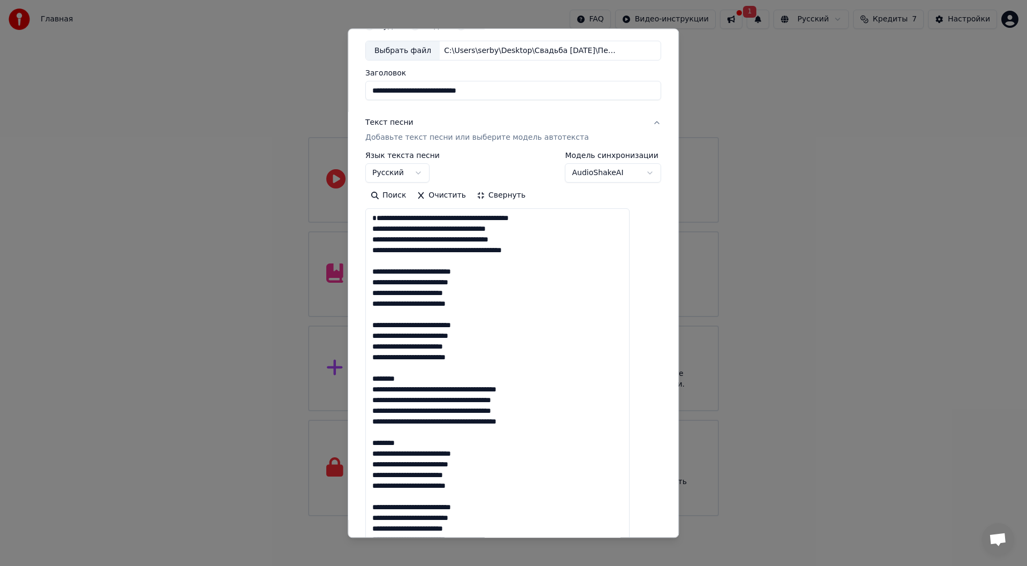 The height and width of the screenshot is (566, 1027). I want to click on label: Язык текста песни, so click(402, 156).